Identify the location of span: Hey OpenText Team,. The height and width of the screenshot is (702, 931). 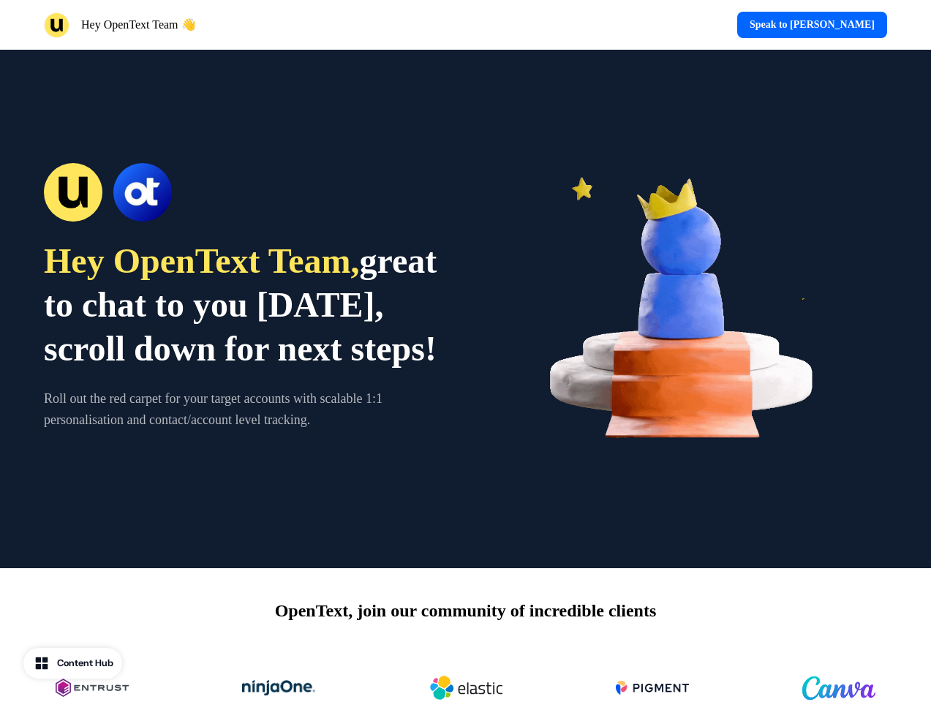
(202, 260).